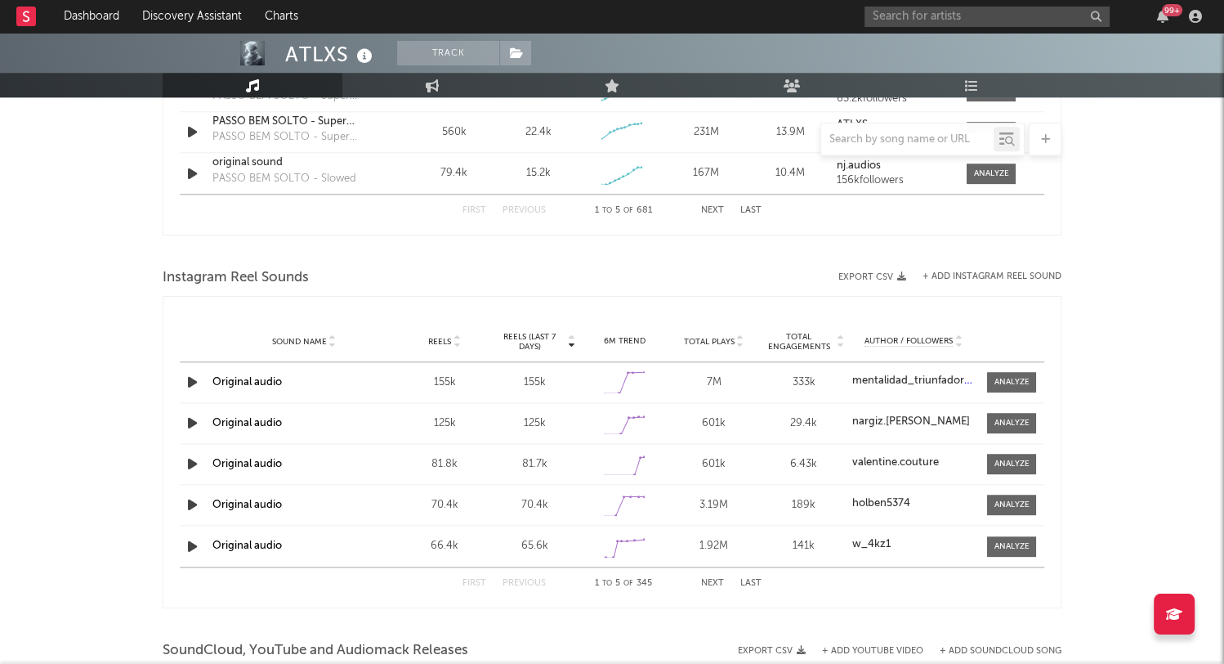 This screenshot has width=1224, height=664. Describe the element at coordinates (804, 383) in the screenshot. I see `div: 333k` at that location.